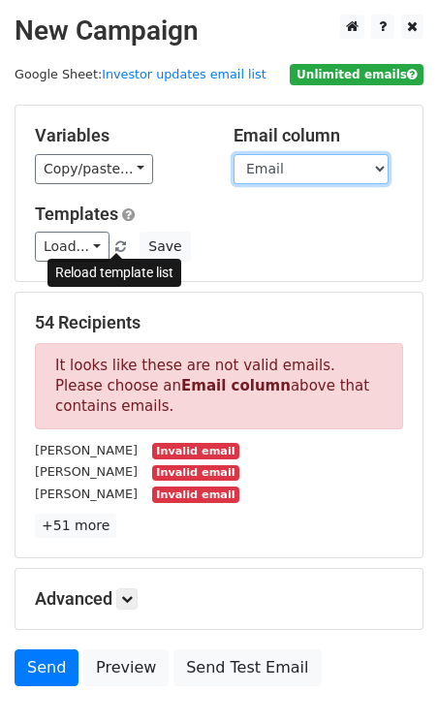  Describe the element at coordinates (126, 667) in the screenshot. I see `a: Preview` at that location.